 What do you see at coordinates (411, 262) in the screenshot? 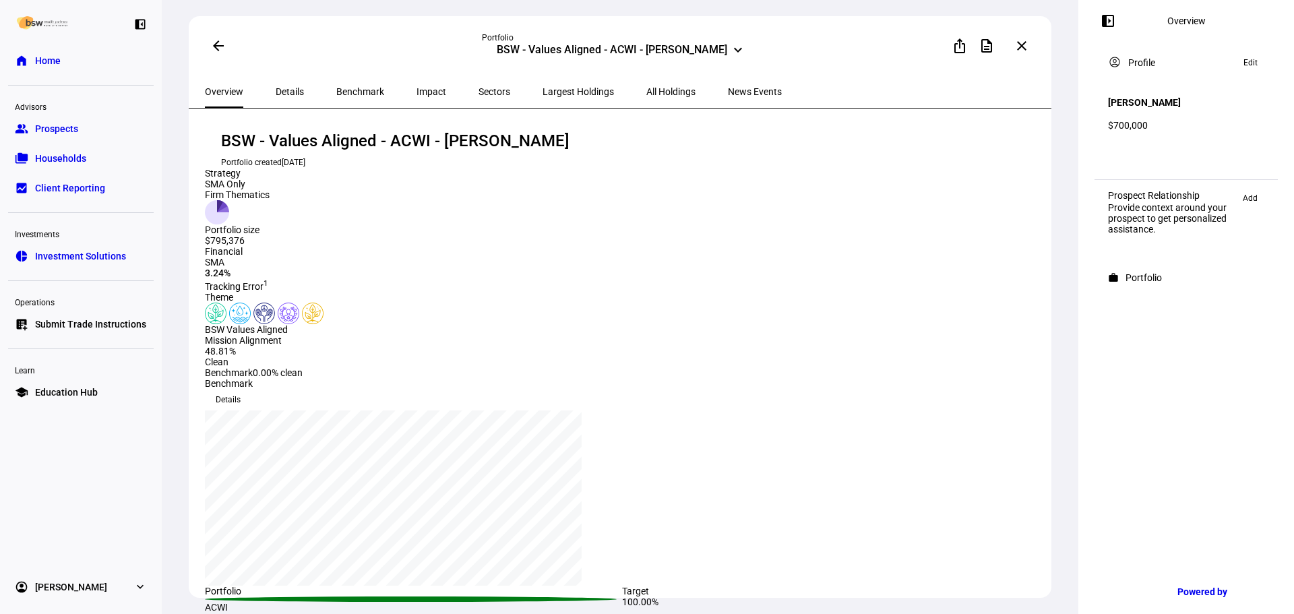
I see `div: SMA` at bounding box center [411, 262].